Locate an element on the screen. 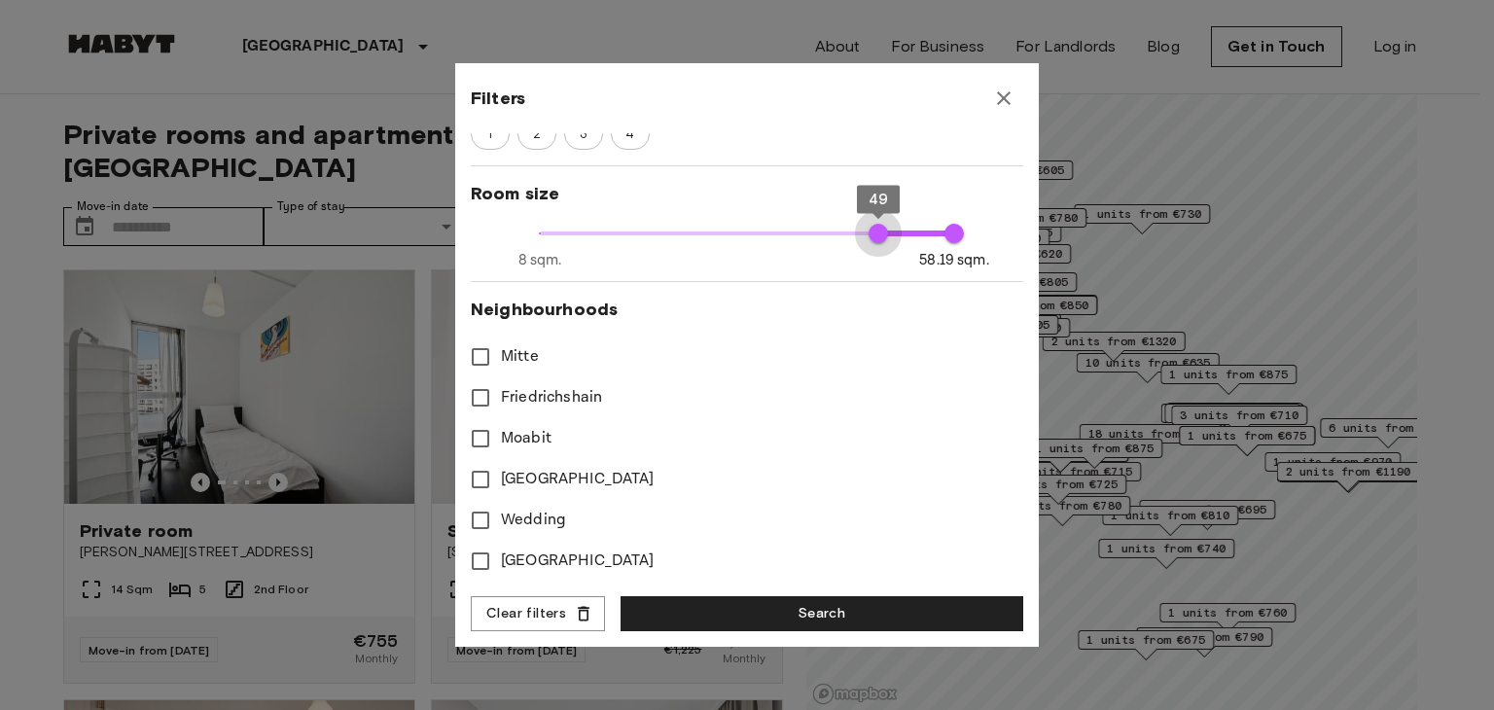 This screenshot has width=1494, height=710. span: 3 is located at coordinates (584, 134).